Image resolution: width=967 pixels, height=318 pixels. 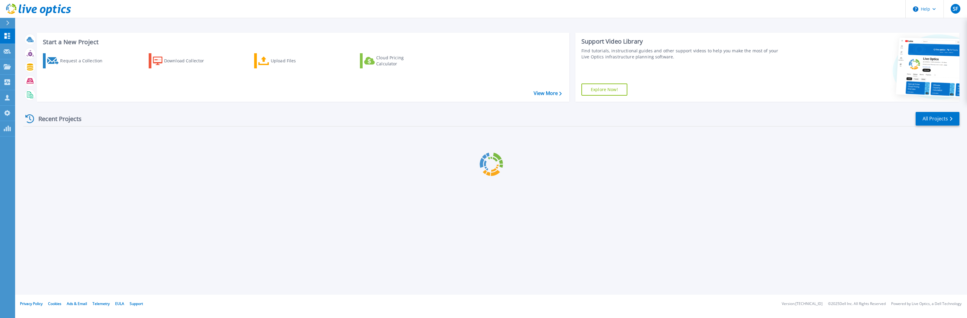 What do you see at coordinates (938, 118) in the screenshot?
I see `a: All Projects` at bounding box center [938, 118].